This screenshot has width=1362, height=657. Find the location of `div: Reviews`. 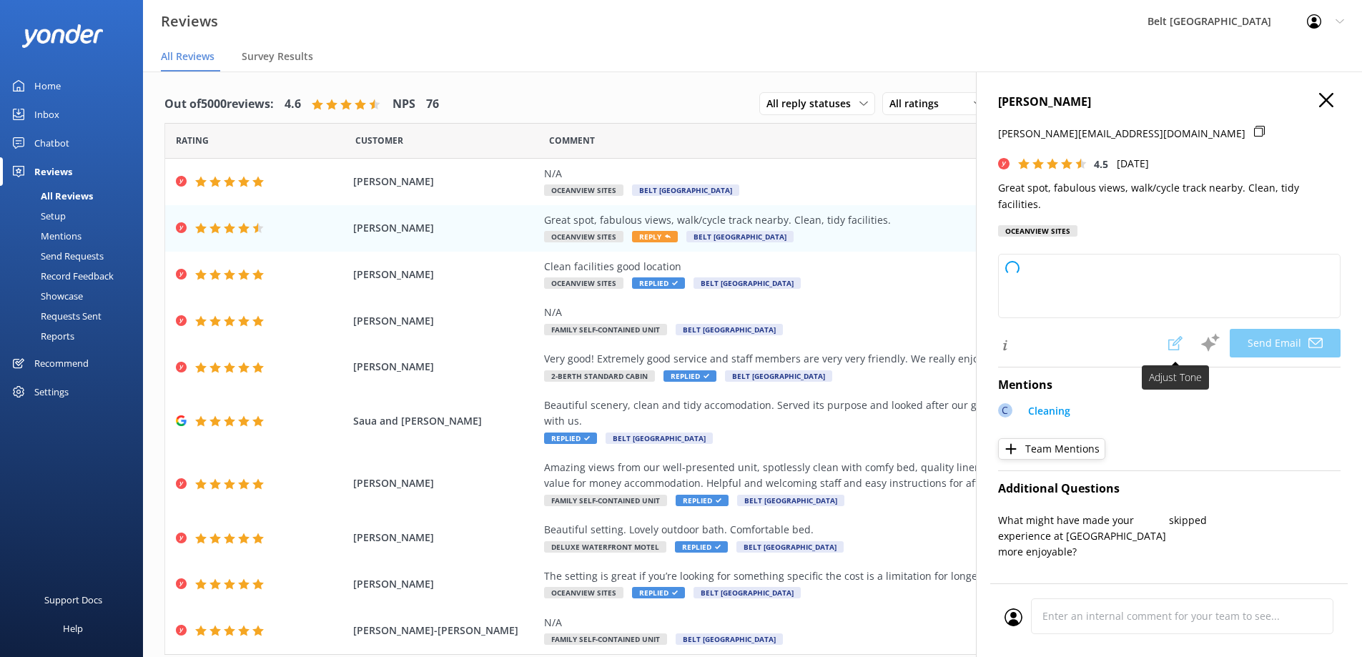

div: Reviews is located at coordinates (53, 172).